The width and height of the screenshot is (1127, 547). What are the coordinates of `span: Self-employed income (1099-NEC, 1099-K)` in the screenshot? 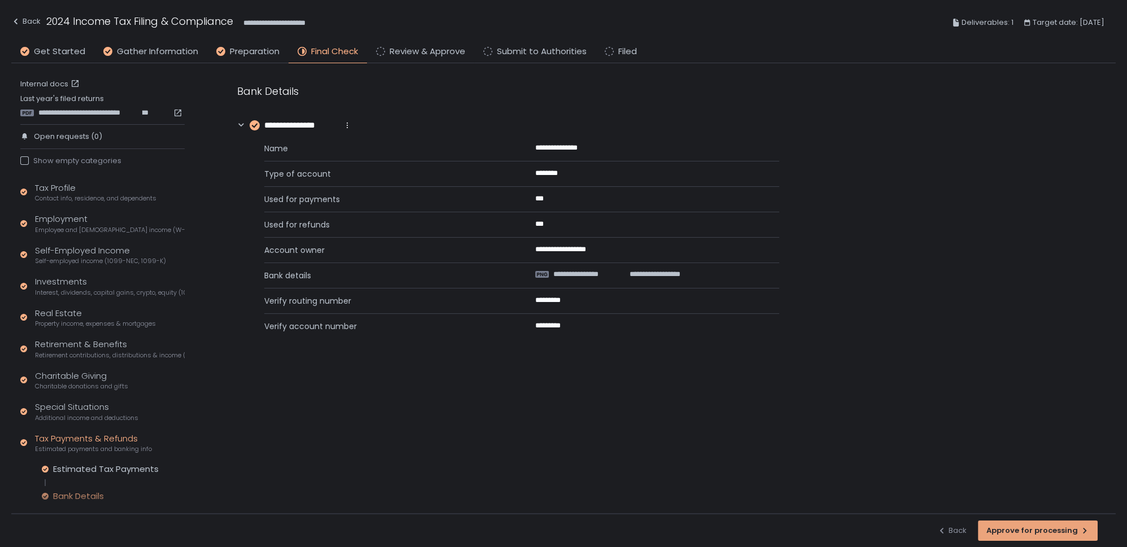 It's located at (101, 261).